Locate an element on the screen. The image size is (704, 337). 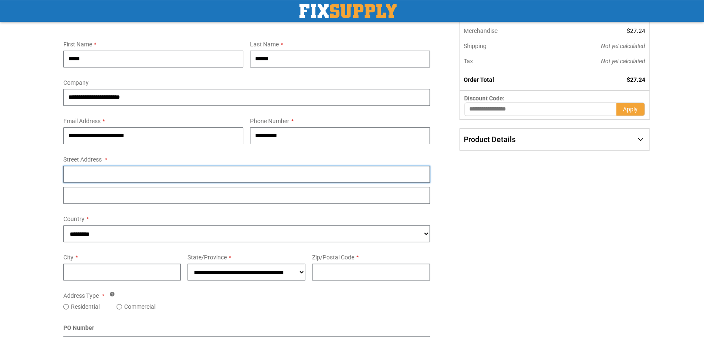
label: Commercial is located at coordinates (140, 307).